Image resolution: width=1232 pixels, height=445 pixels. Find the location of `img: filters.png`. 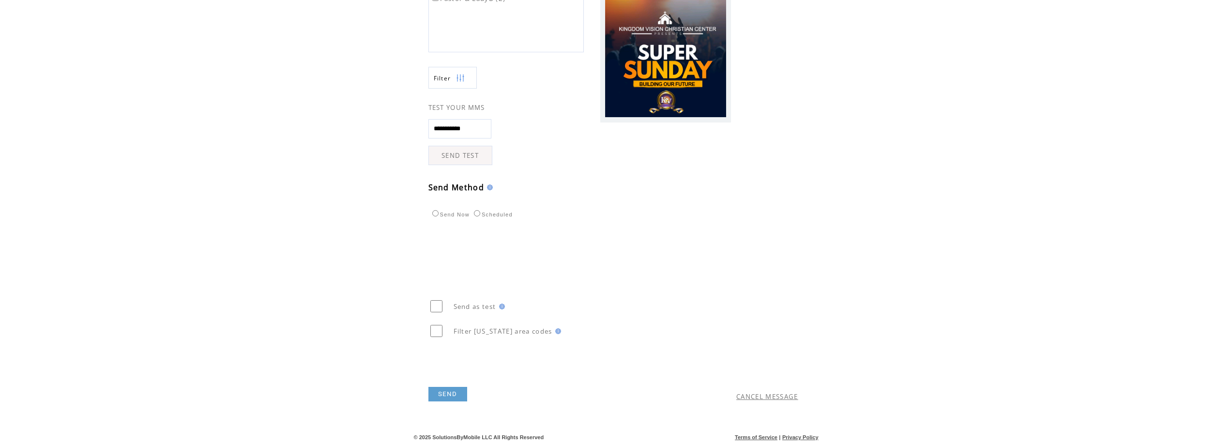

img: filters.png is located at coordinates (460, 78).